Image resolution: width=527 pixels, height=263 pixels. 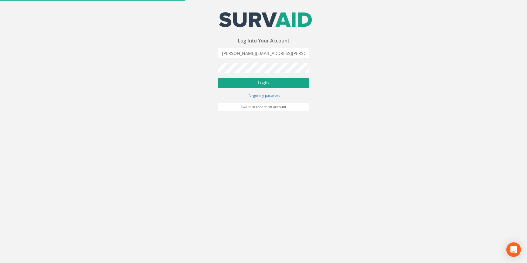 What do you see at coordinates (263, 53) in the screenshot?
I see `input: Email` at bounding box center [263, 53].